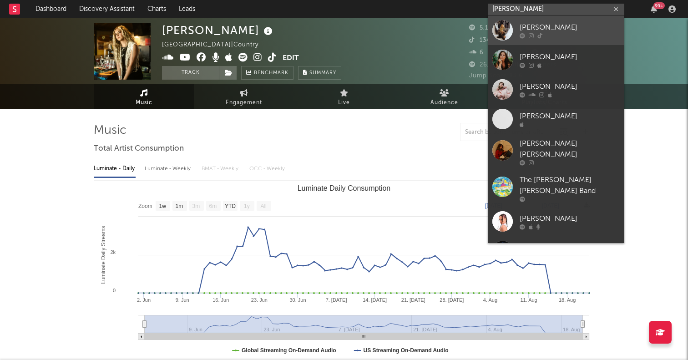 This screenshot has width=688, height=360. Describe the element at coordinates (444, 103) in the screenshot. I see `span: Audience` at that location.